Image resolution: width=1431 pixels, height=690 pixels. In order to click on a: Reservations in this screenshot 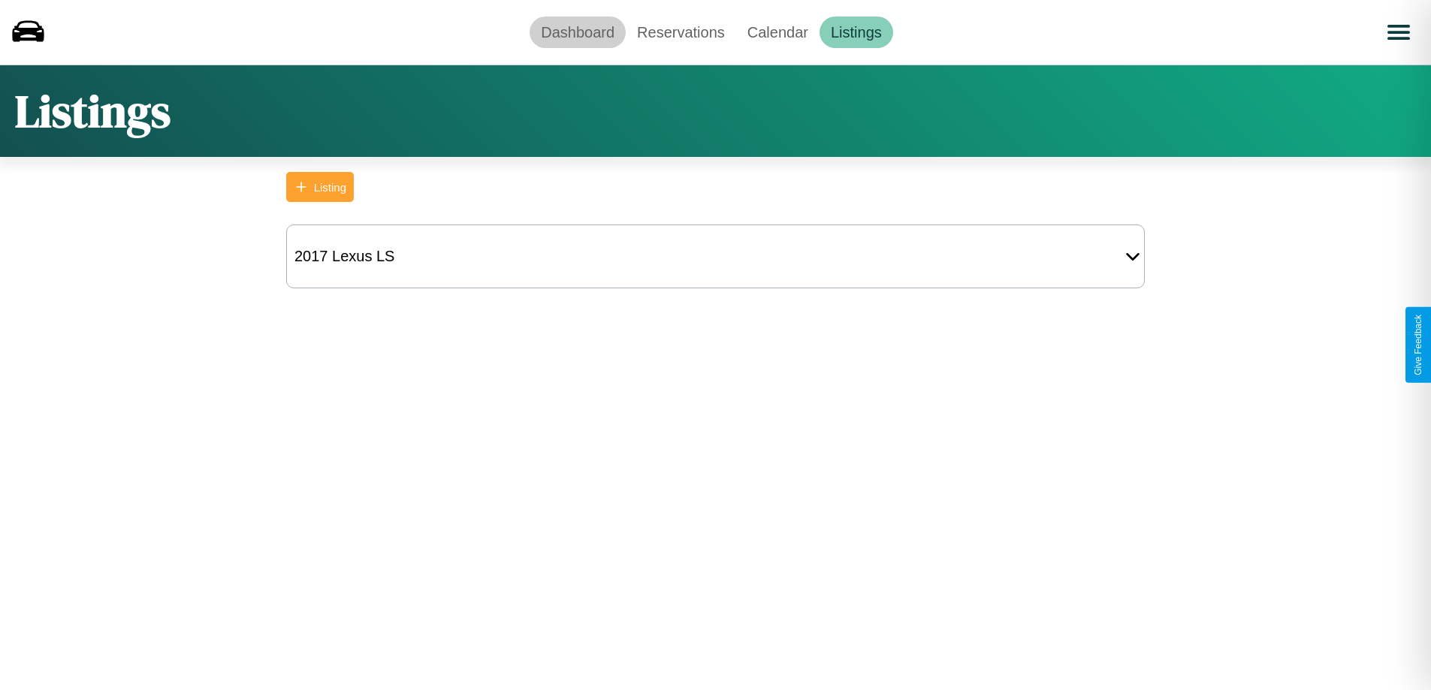, I will do `click(681, 32)`.